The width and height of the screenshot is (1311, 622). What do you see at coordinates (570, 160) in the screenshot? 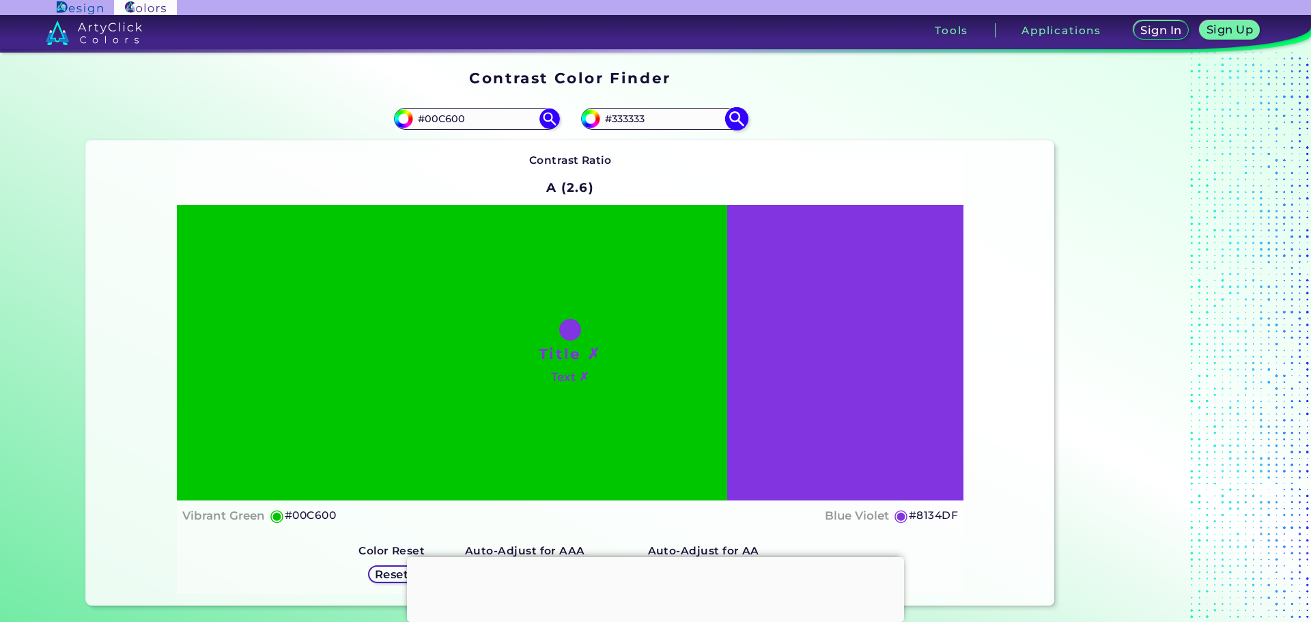
I see `strong: Contrast Ratio` at bounding box center [570, 160].